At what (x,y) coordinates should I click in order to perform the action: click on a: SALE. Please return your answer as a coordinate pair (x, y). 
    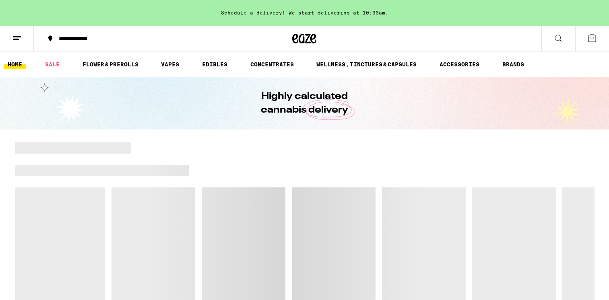
    Looking at the image, I should click on (52, 64).